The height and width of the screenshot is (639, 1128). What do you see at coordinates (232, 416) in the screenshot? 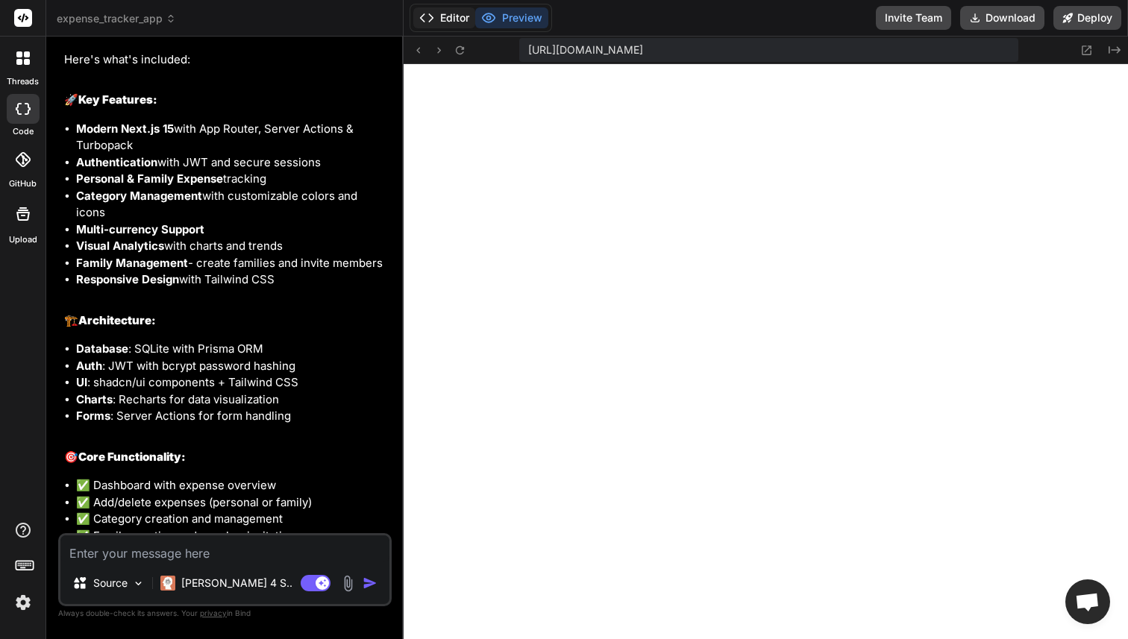
I see `li: : Server Actions for form handling` at bounding box center [232, 416].